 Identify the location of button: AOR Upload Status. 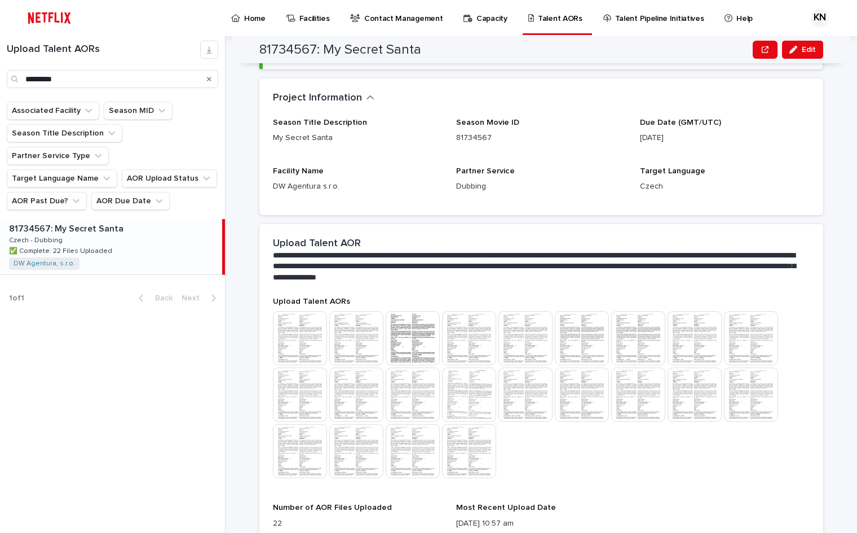
(169, 178).